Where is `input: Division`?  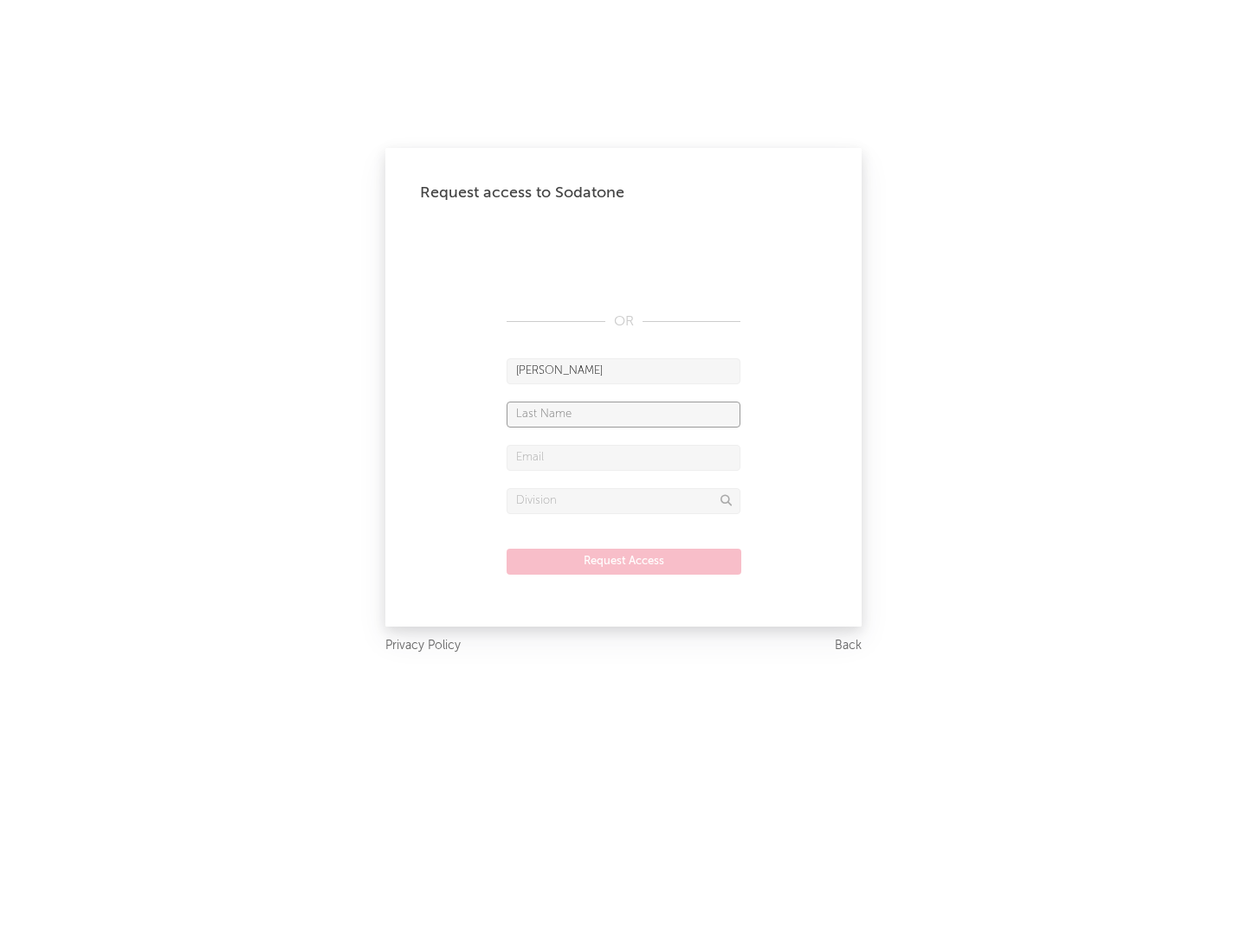 input: Division is located at coordinates (624, 501).